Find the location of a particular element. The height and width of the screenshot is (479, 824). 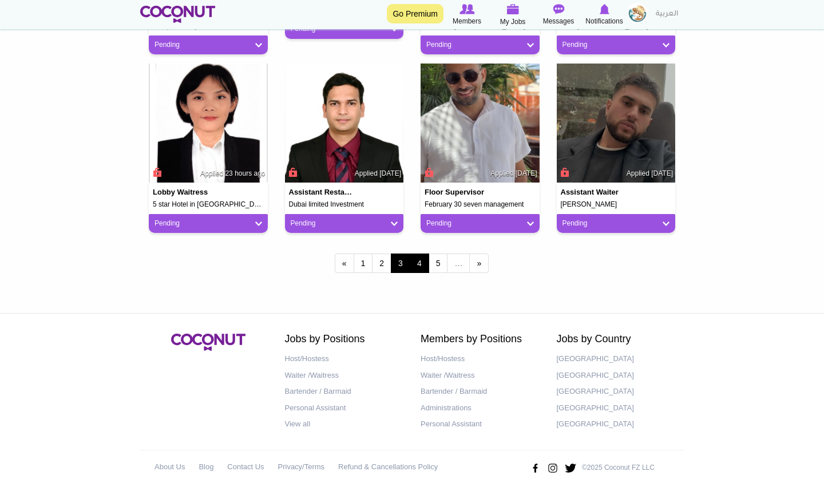

a: Refund & Cancellations Policy is located at coordinates (388, 467).